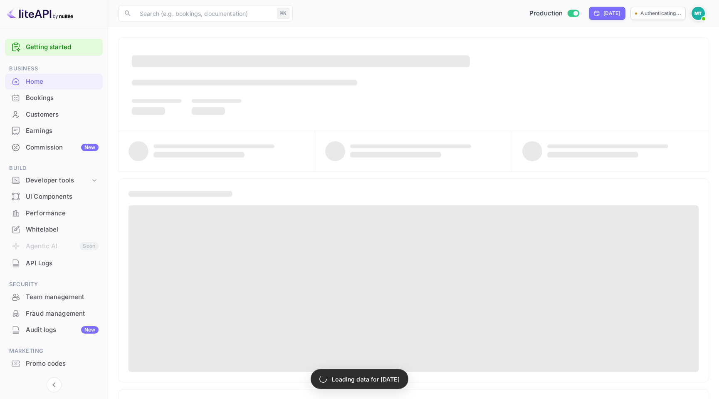 The height and width of the screenshot is (399, 719). What do you see at coordinates (62, 330) in the screenshot?
I see `div: Audit logs` at bounding box center [62, 330].